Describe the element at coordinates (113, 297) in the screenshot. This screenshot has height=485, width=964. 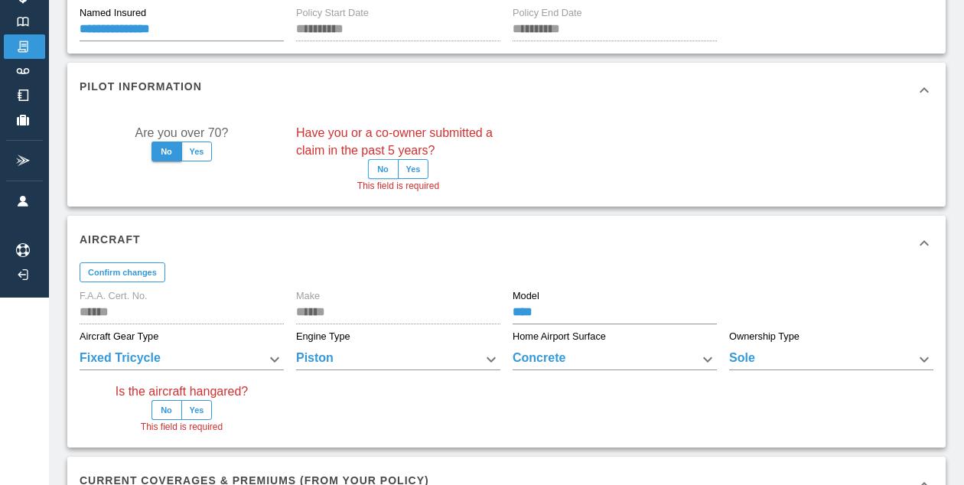
I see `label: F.A.A. Cert. No.` at that location.